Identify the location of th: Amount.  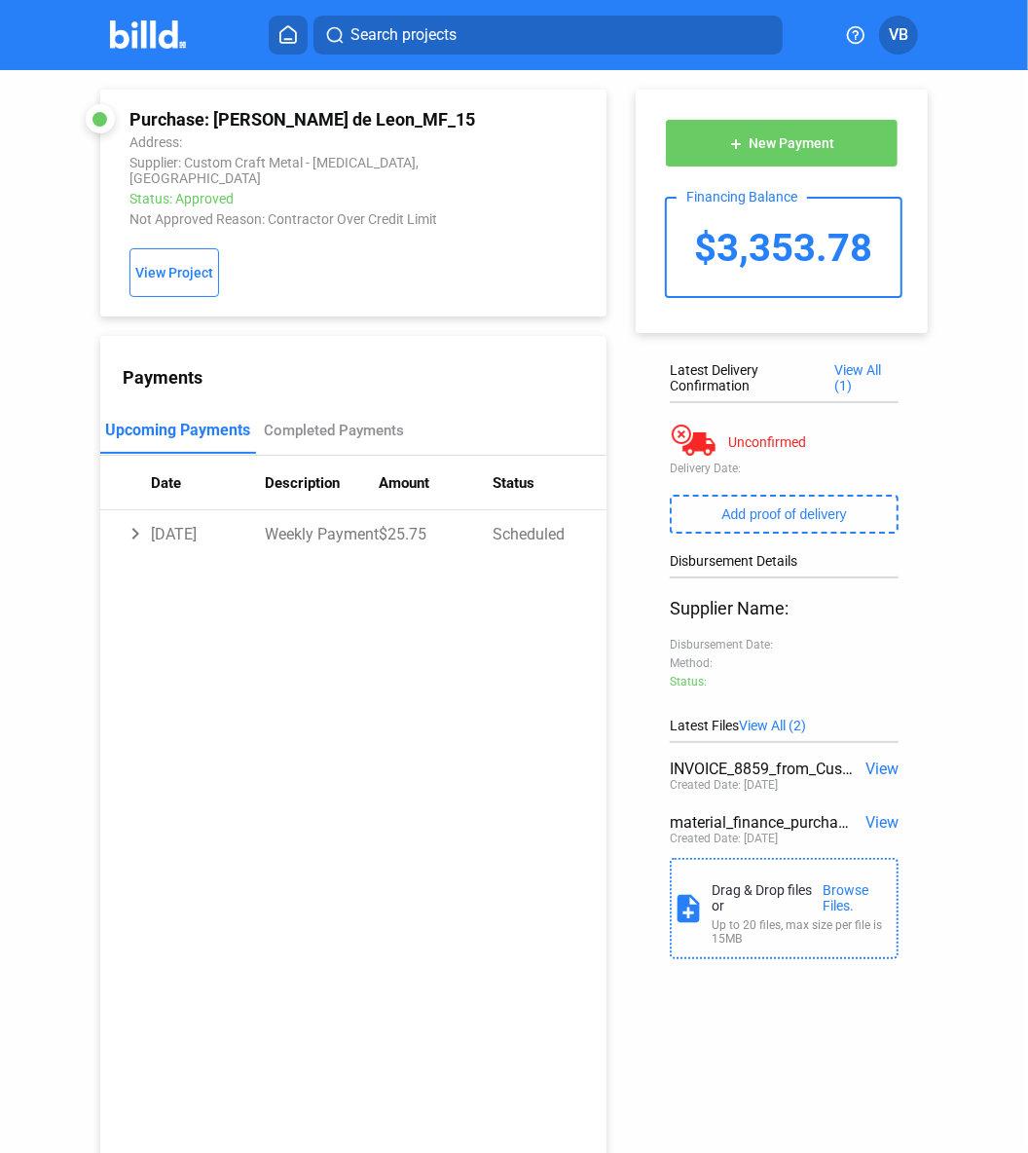
(435, 483).